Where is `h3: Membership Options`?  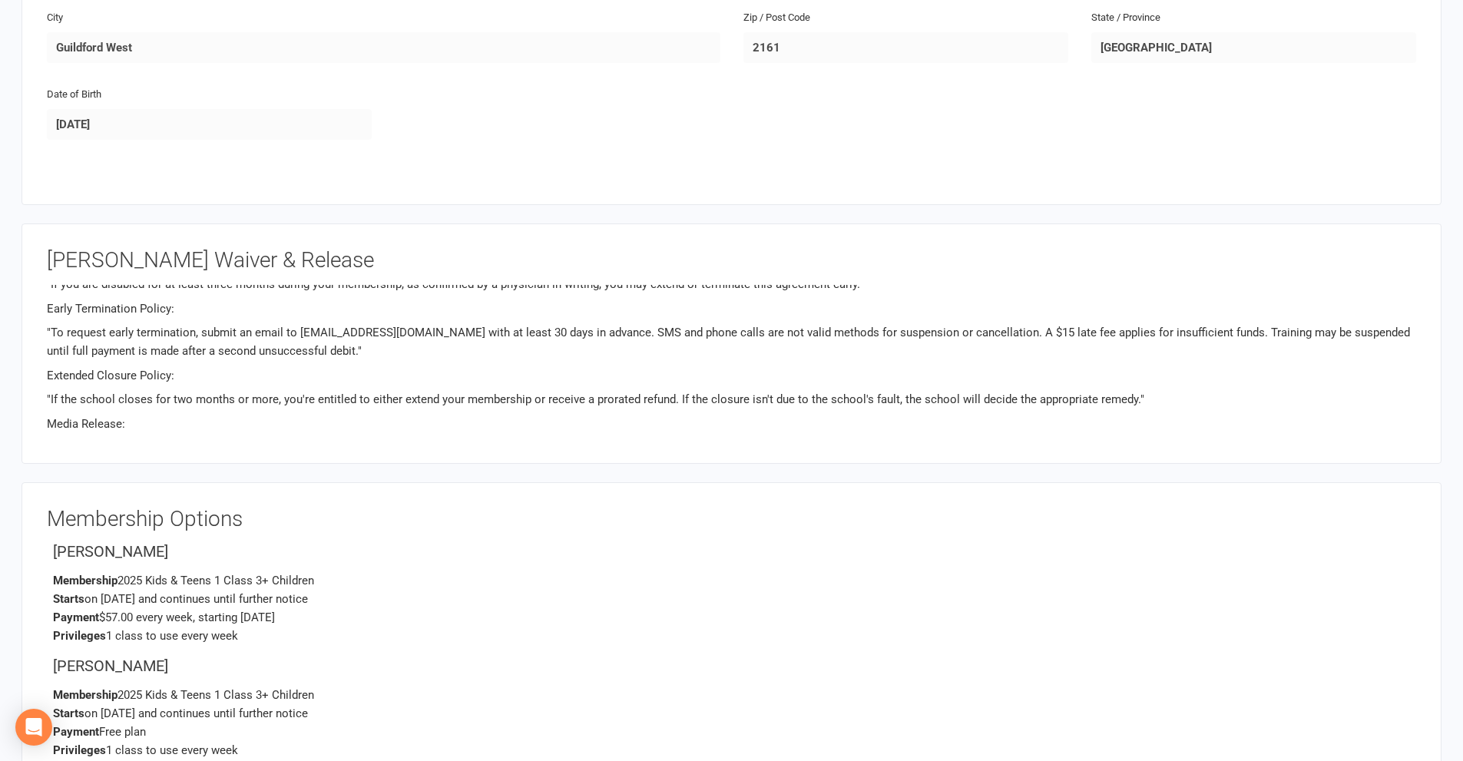
h3: Membership Options is located at coordinates (731, 519).